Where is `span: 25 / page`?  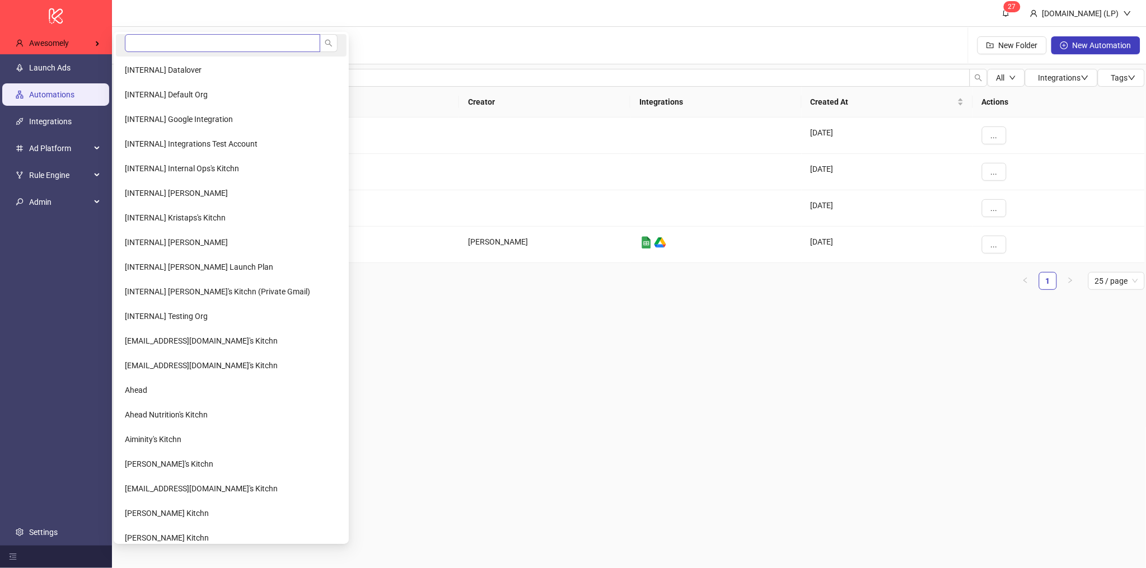
span: 25 / page is located at coordinates (1116, 281).